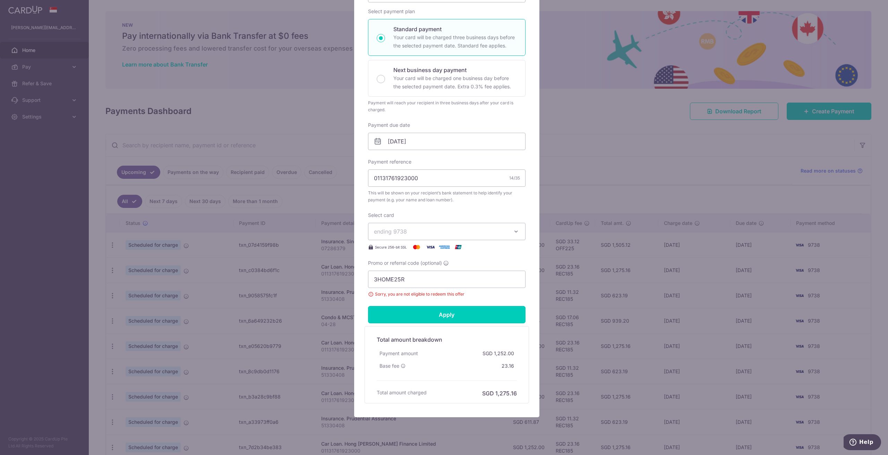 The width and height of the screenshot is (888, 455). What do you see at coordinates (398, 354) in the screenshot?
I see `div: Payment amount` at bounding box center [398, 354].